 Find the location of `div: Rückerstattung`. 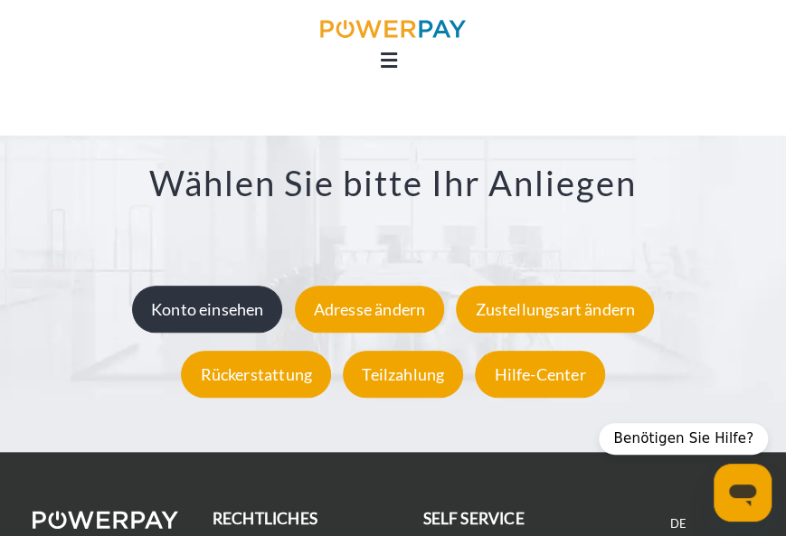

div: Rückerstattung is located at coordinates (256, 374).